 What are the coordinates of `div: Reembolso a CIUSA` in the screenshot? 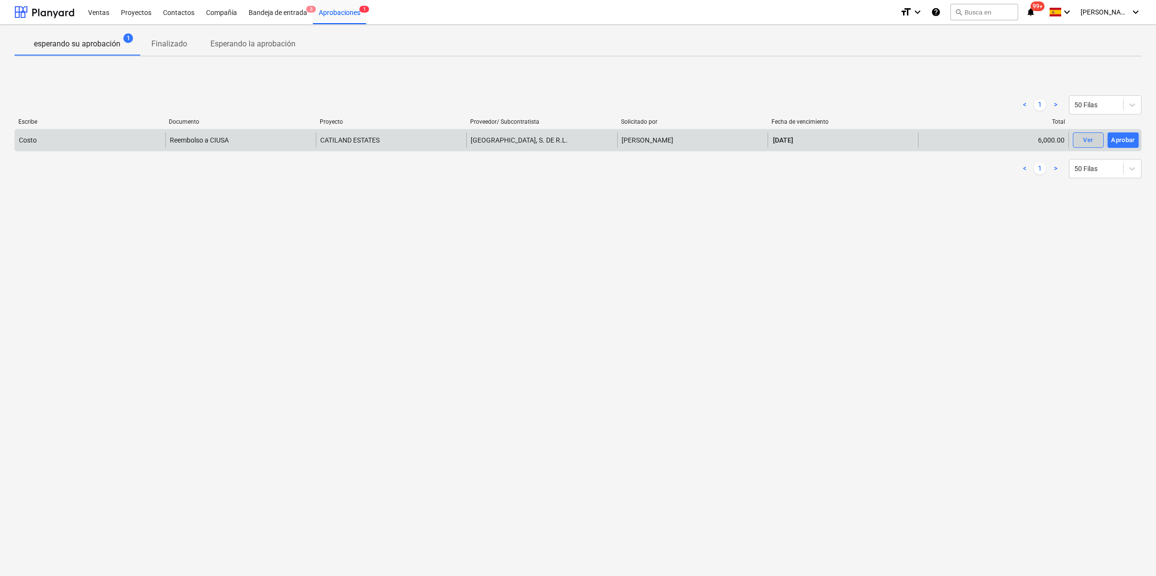 It's located at (199, 140).